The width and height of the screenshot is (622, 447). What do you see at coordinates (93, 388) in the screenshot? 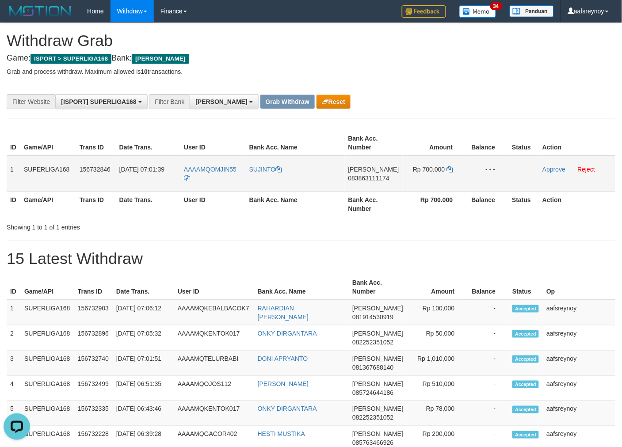
I see `td: 156732499` at bounding box center [93, 388].